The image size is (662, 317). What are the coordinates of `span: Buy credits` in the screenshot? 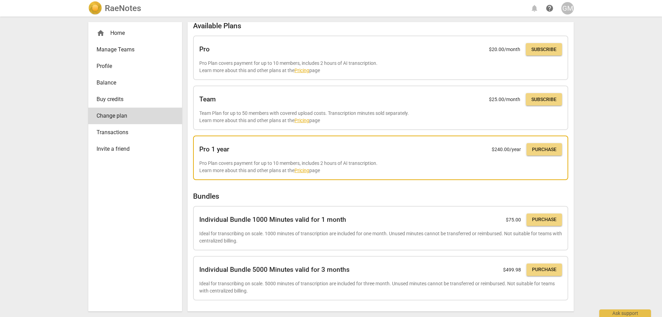 It's located at (132, 99).